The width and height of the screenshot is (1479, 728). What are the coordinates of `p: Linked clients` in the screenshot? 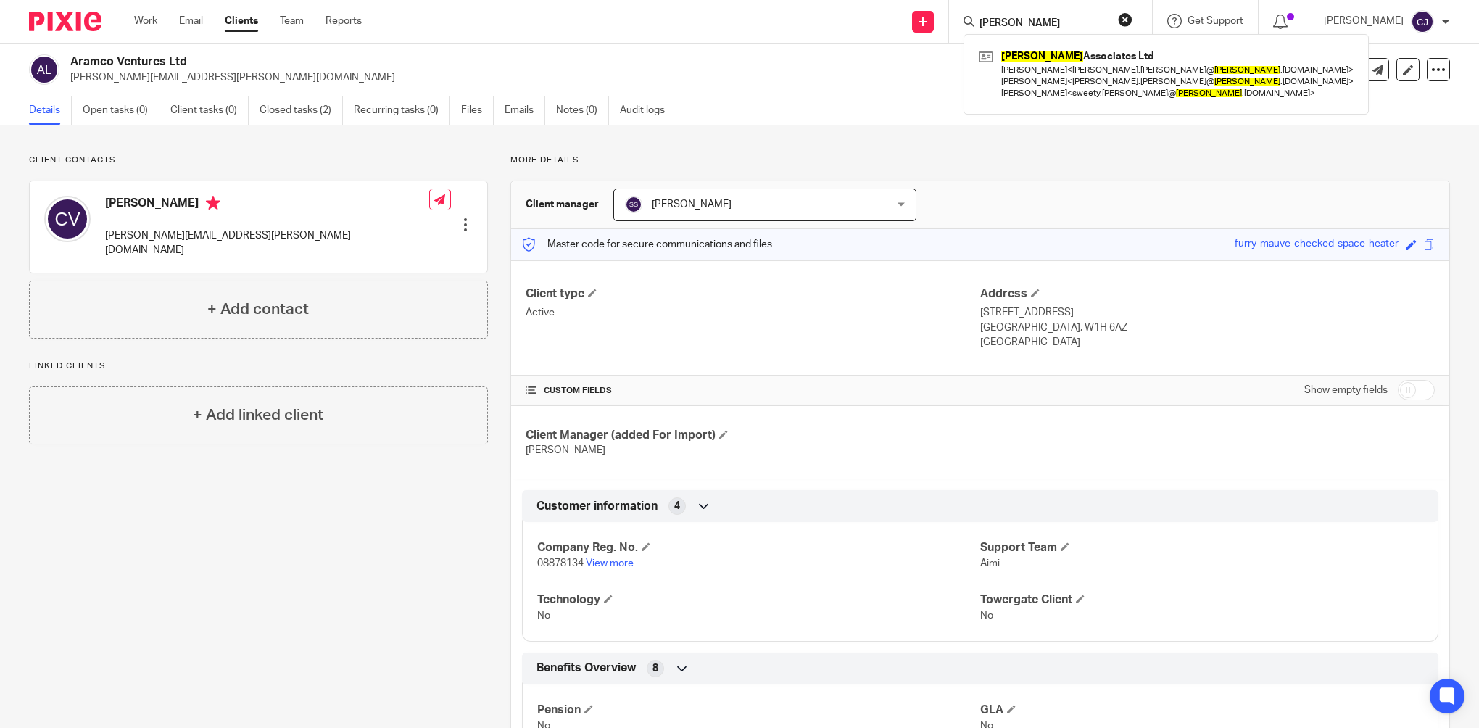 It's located at (258, 366).